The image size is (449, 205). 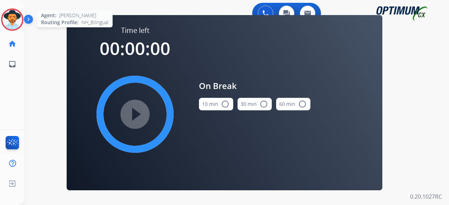 What do you see at coordinates (135, 31) in the screenshot?
I see `span: Time left` at bounding box center [135, 31].